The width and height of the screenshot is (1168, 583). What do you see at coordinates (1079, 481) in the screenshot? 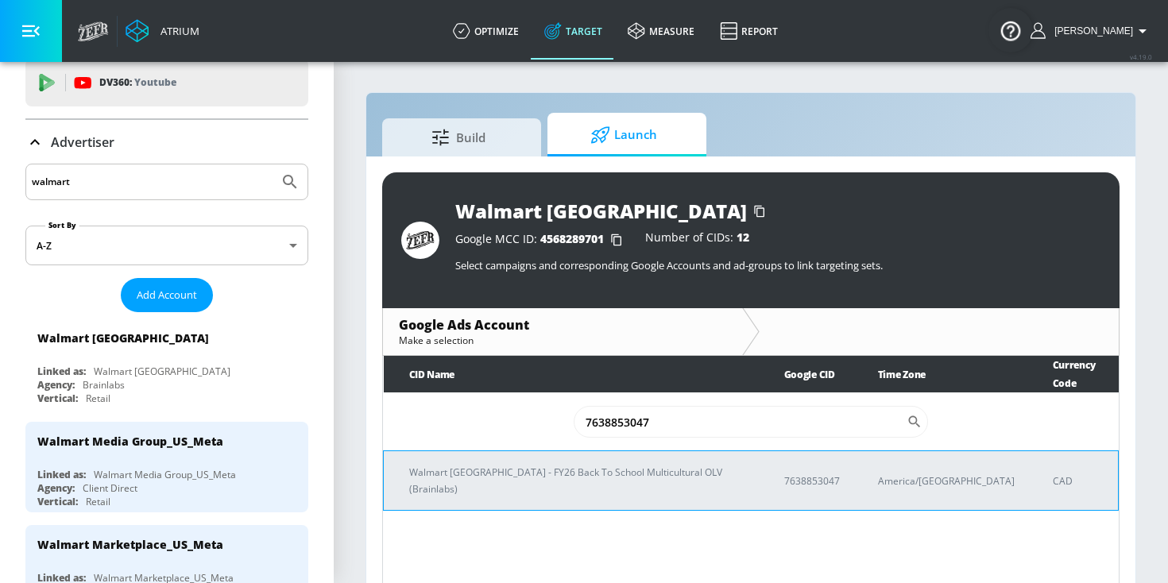
I see `p: CAD` at bounding box center [1079, 481].